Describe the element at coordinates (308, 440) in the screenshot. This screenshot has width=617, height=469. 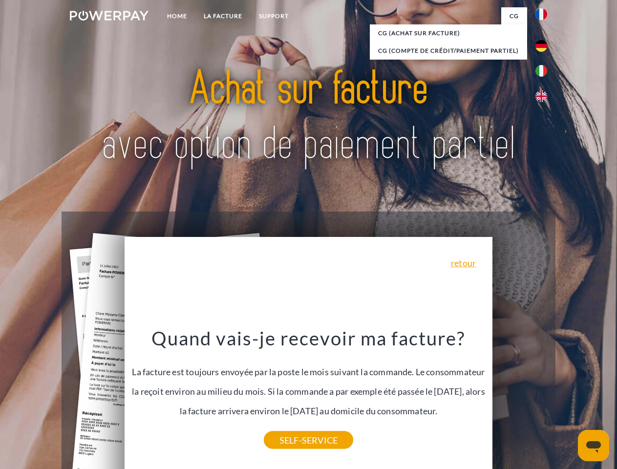
I see `a: SELF-SERVICE` at that location.